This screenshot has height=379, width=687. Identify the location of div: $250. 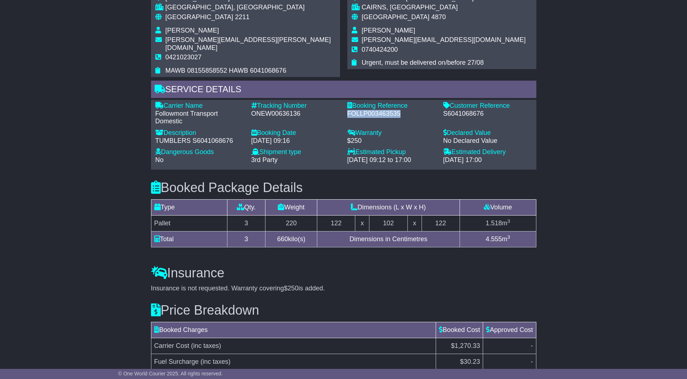
(391, 141).